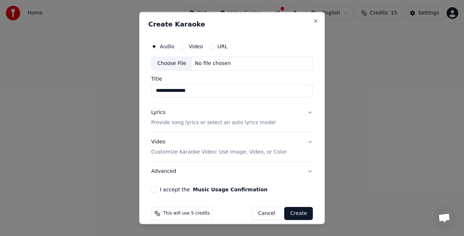 This screenshot has width=464, height=236. I want to click on div: No file chosen, so click(213, 63).